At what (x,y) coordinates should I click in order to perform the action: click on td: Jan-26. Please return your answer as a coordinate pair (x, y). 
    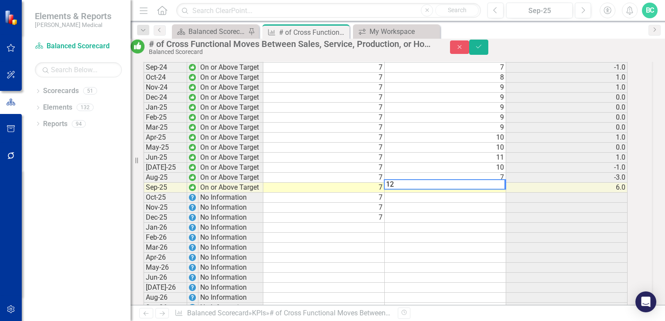
    Looking at the image, I should click on (165, 228).